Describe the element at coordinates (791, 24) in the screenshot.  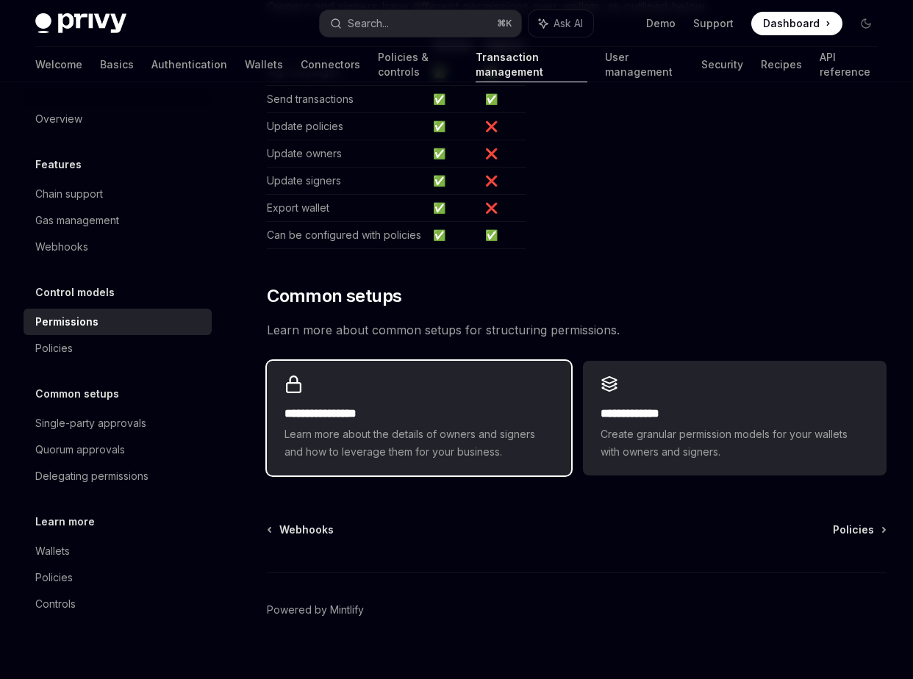
I see `span: Dashboard` at that location.